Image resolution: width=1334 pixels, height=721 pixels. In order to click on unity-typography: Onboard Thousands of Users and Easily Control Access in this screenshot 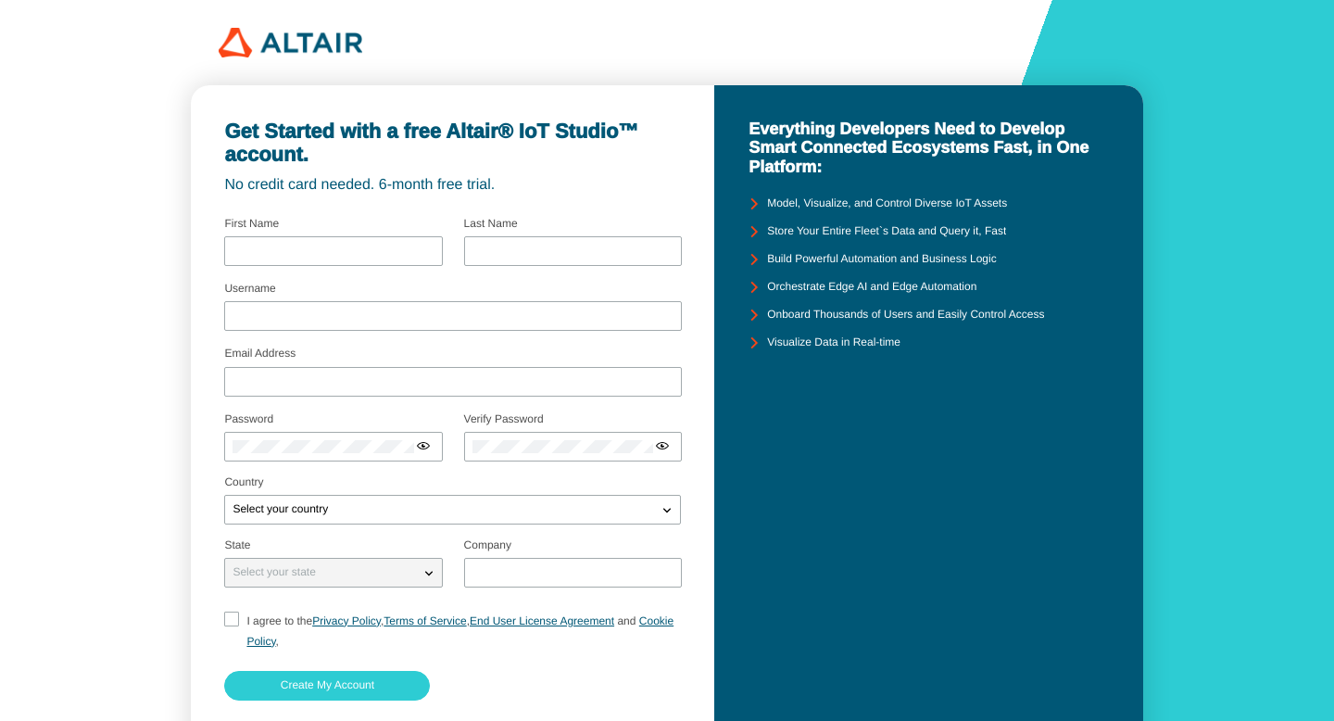, I will do `click(905, 315)`.